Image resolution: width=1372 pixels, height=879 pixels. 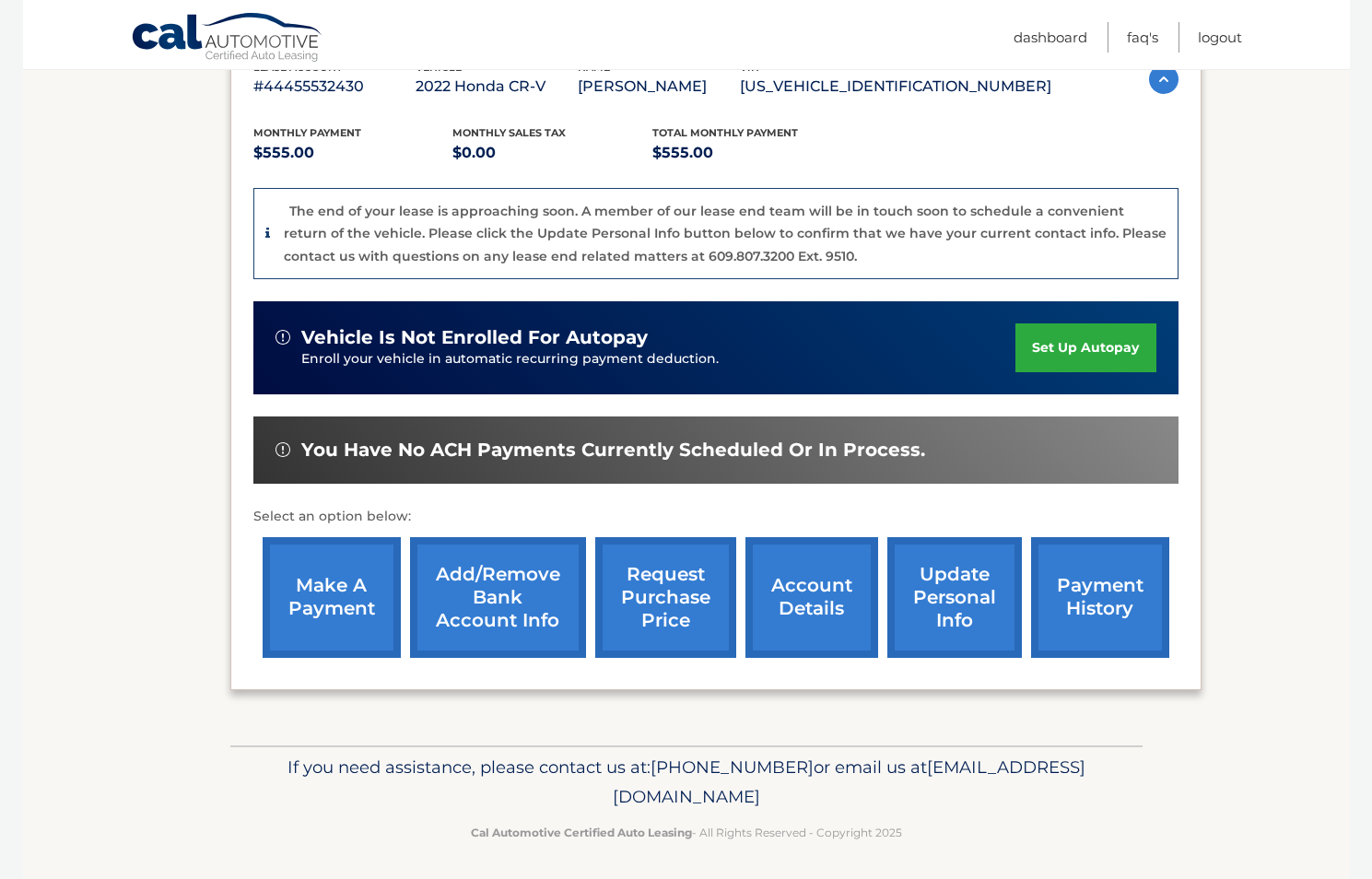 I want to click on p: The end of your lease is approaching soon. A member of our lease end team will be in touch soon t..., so click(x=725, y=233).